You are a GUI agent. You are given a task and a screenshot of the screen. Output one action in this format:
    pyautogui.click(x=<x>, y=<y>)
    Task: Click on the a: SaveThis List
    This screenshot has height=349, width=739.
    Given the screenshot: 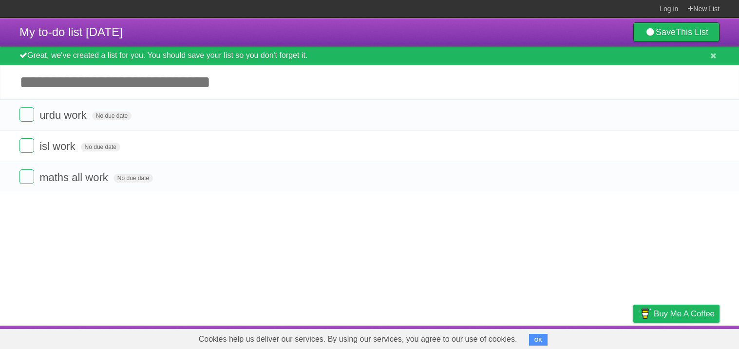 What is the action you would take?
    pyautogui.click(x=676, y=32)
    